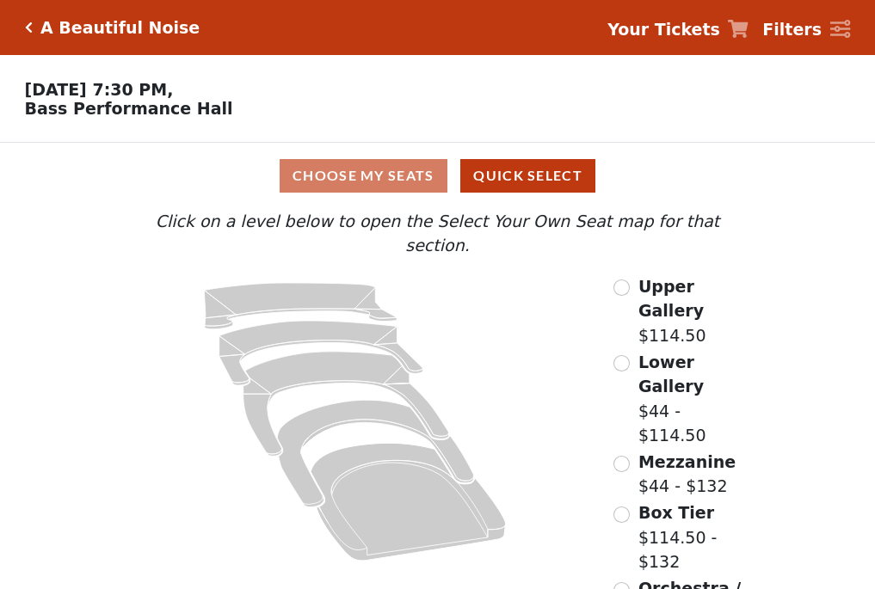 The height and width of the screenshot is (589, 875). What do you see at coordinates (437, 233) in the screenshot?
I see `p: Click on a level below to open the Select Your Own Seat map for that section.` at bounding box center [437, 233].